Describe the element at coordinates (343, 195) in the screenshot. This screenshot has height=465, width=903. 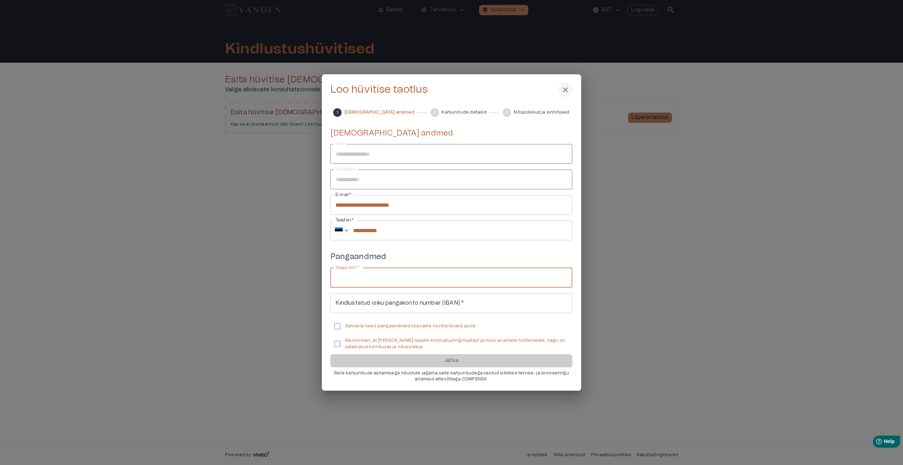
I see `label: E-mail` at that location.